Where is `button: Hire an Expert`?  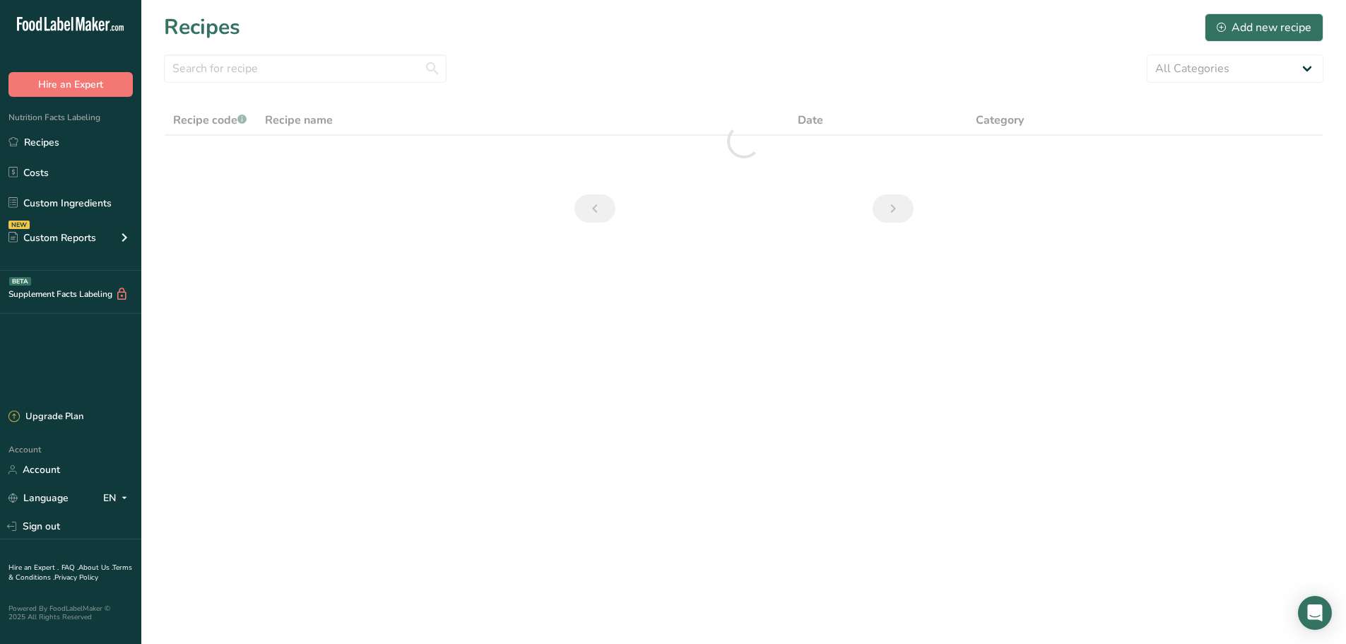
button: Hire an Expert is located at coordinates (71, 84).